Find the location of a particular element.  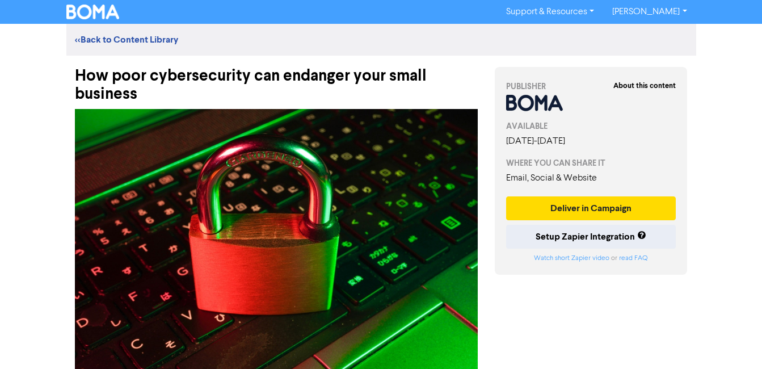

a: read FAQ is located at coordinates (633, 258).